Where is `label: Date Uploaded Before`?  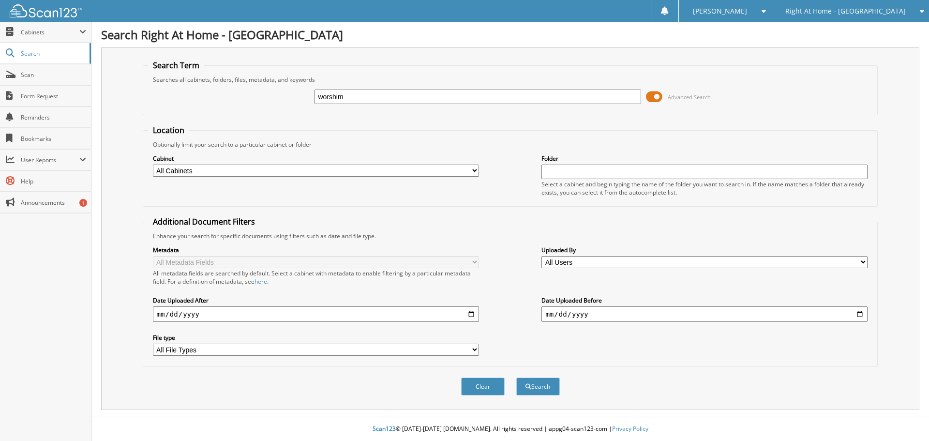
label: Date Uploaded Before is located at coordinates (704, 300).